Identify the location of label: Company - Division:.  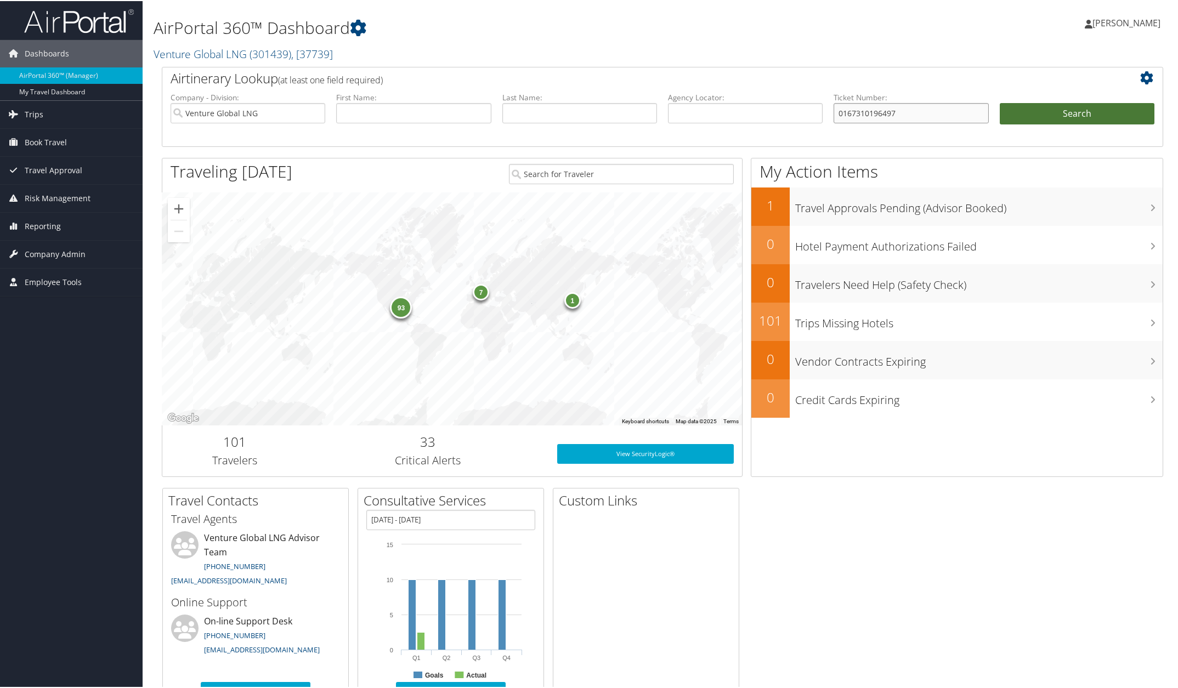
(248, 97).